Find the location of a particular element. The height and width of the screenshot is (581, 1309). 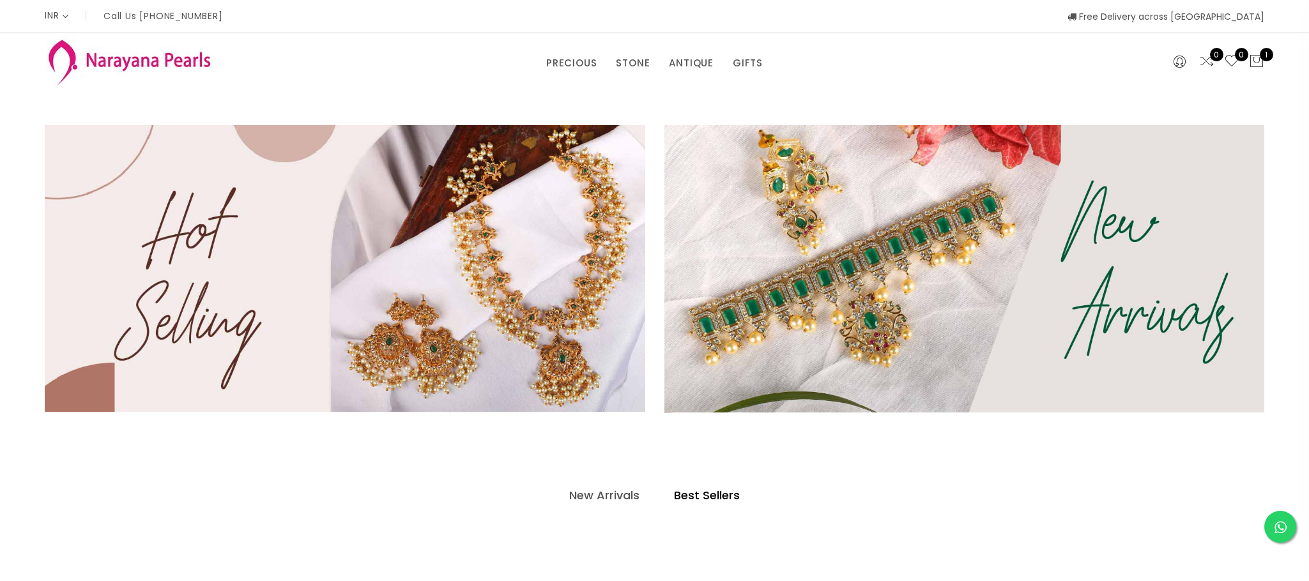

a: ANTIQUE is located at coordinates (691, 63).